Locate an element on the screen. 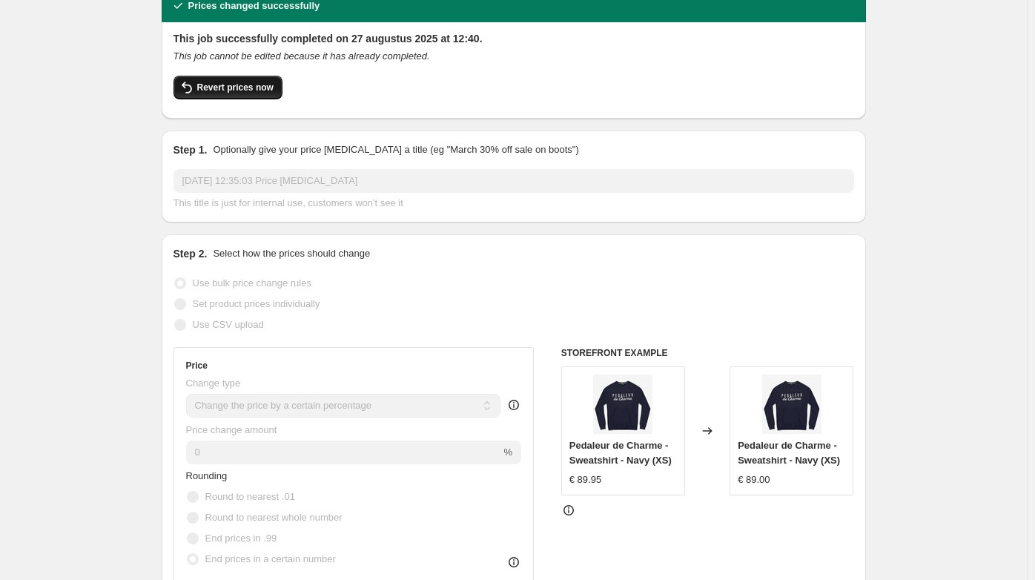  span: End prices in .99 is located at coordinates (241, 537).